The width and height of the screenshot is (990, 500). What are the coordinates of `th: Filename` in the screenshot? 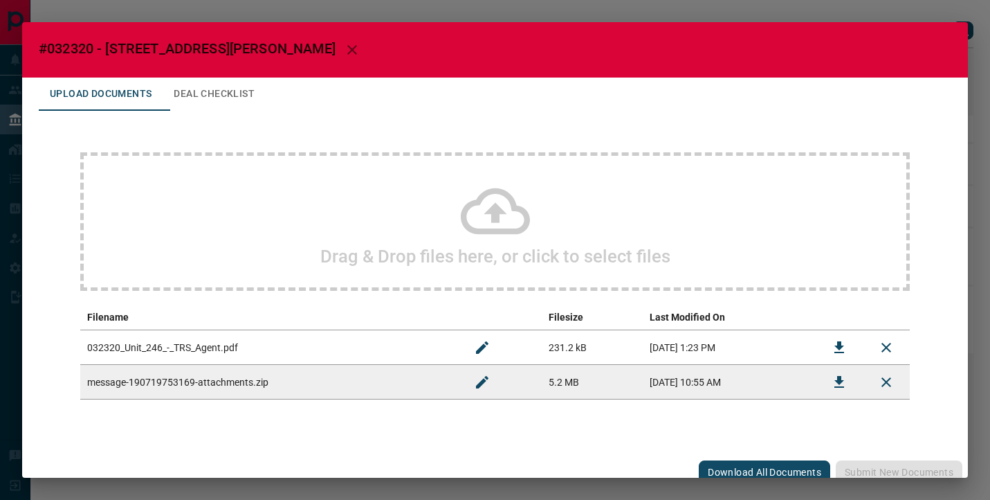 It's located at (269, 317).